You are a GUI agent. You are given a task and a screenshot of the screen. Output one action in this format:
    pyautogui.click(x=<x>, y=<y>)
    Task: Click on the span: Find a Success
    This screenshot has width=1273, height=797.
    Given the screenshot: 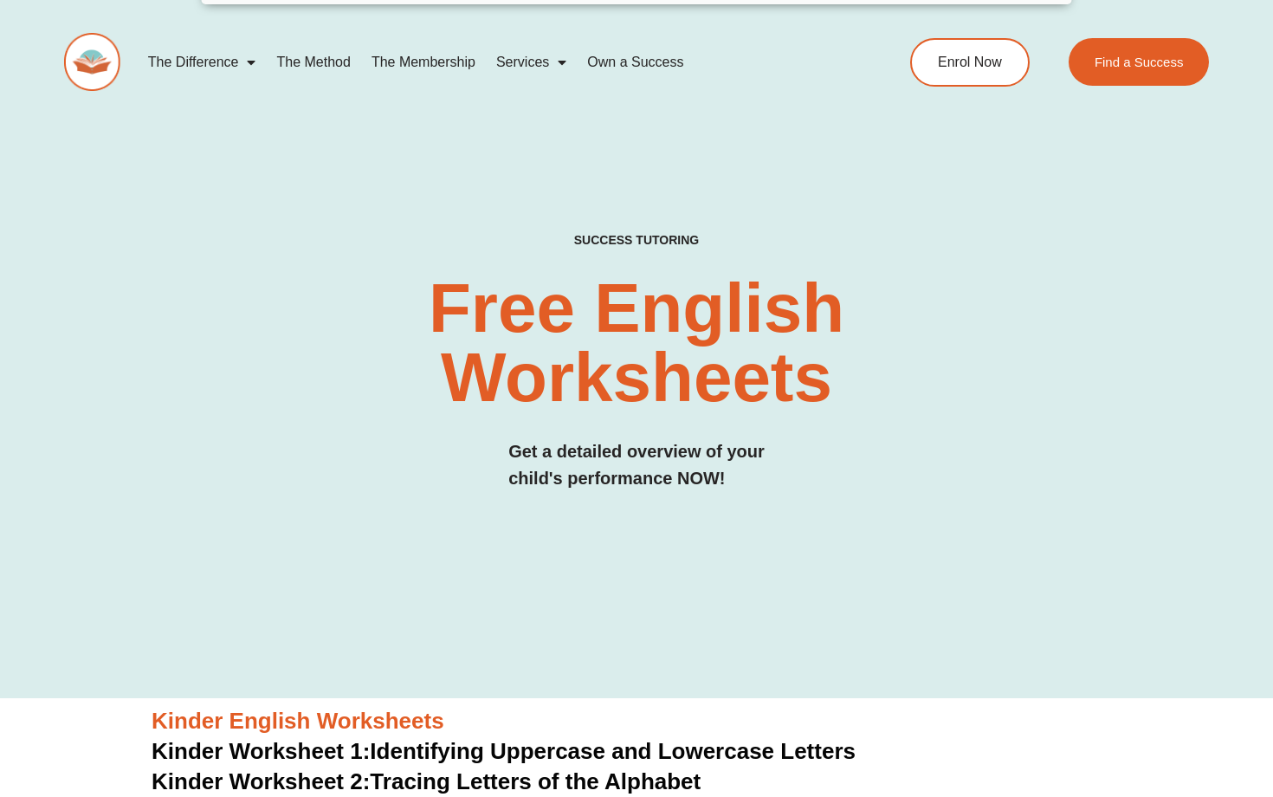 What is the action you would take?
    pyautogui.click(x=1139, y=61)
    